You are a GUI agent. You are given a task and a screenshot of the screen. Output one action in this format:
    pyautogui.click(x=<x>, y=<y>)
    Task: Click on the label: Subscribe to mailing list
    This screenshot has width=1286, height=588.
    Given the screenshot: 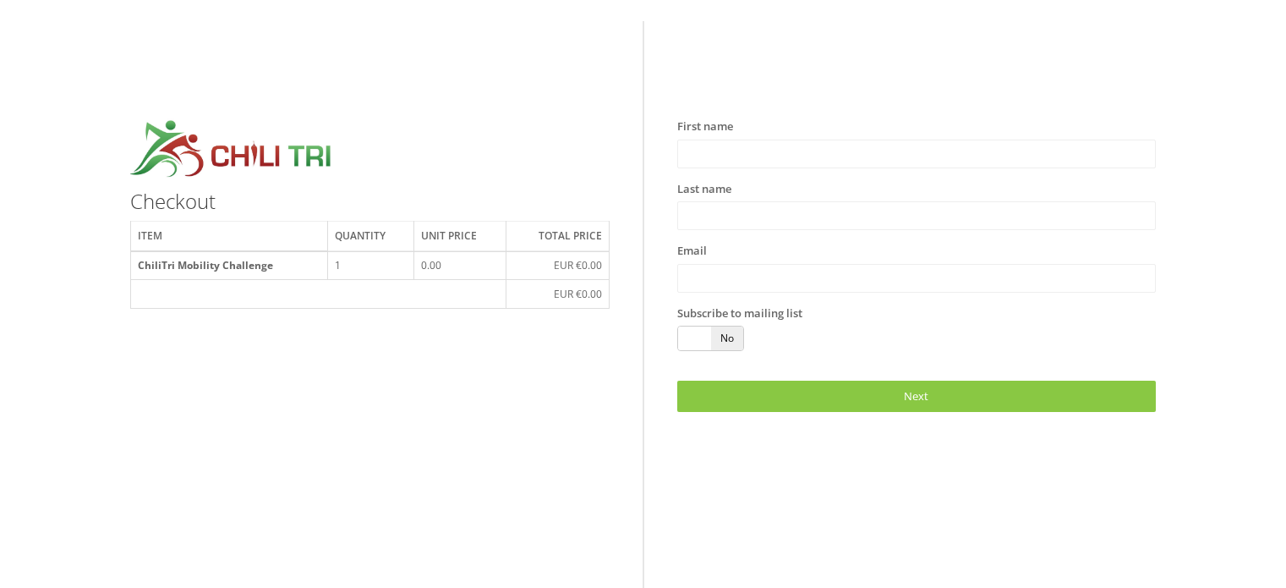 What is the action you would take?
    pyautogui.click(x=740, y=314)
    